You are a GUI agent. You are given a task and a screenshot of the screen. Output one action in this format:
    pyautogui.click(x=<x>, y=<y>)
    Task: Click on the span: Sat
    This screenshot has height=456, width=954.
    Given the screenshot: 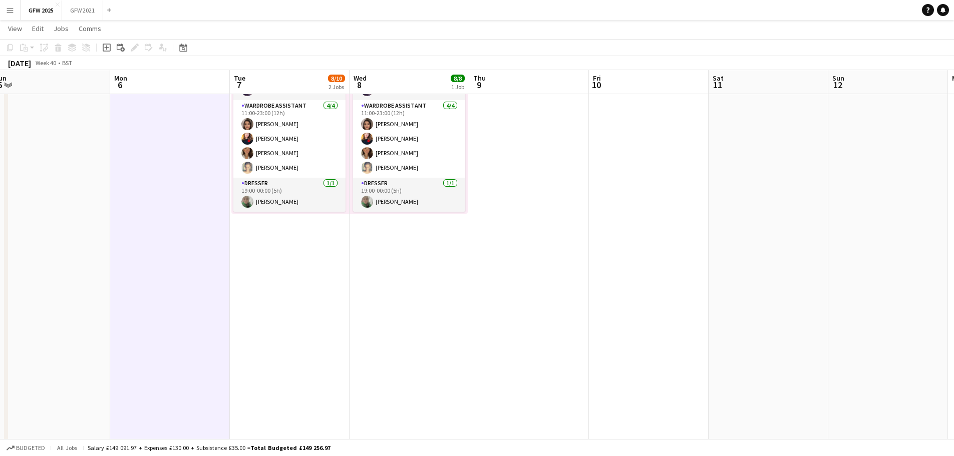 What is the action you would take?
    pyautogui.click(x=718, y=78)
    